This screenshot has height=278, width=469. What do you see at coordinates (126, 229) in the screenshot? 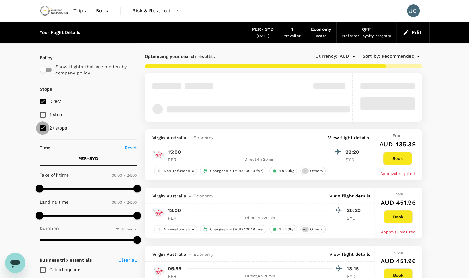
I see `span: 21.40 hours` at bounding box center [126, 229].